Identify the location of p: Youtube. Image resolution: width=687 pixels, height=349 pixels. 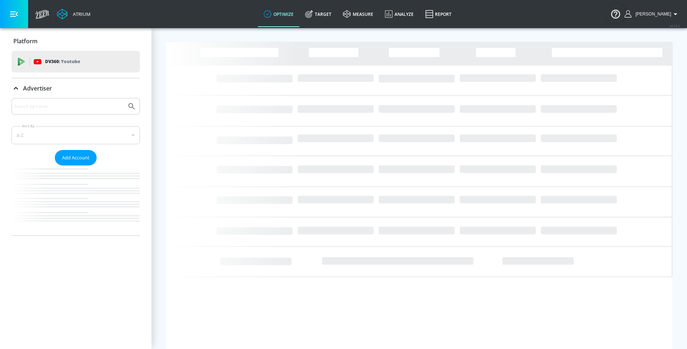
(70, 61).